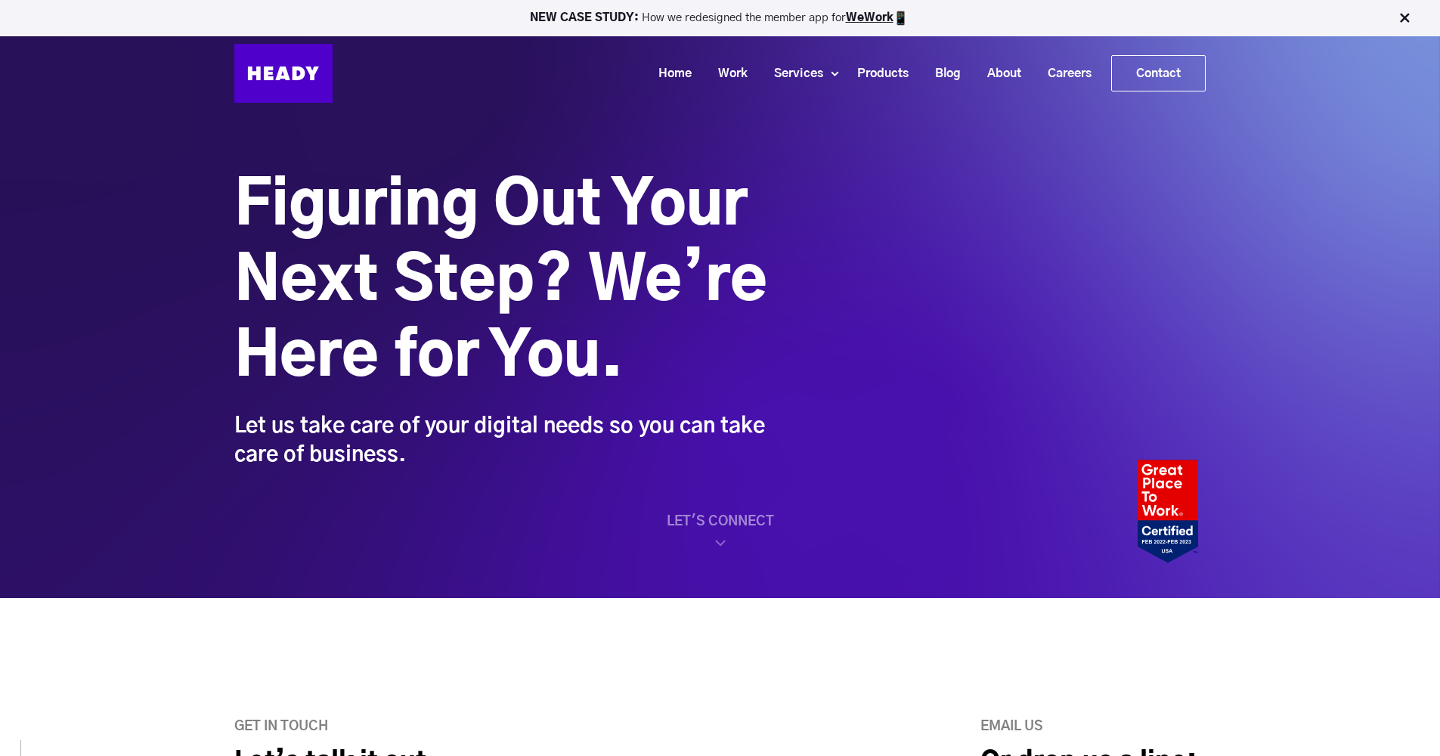  What do you see at coordinates (720, 533) in the screenshot?
I see `a: LET'S CONNECT` at bounding box center [720, 533].